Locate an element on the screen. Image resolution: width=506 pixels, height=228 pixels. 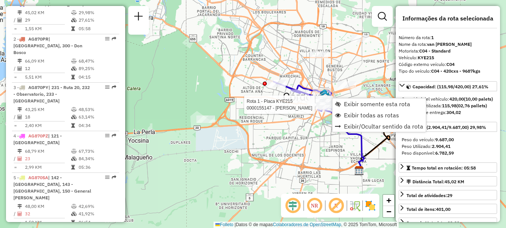
strong: (02,76 pallets) is located at coordinates (472, 105).